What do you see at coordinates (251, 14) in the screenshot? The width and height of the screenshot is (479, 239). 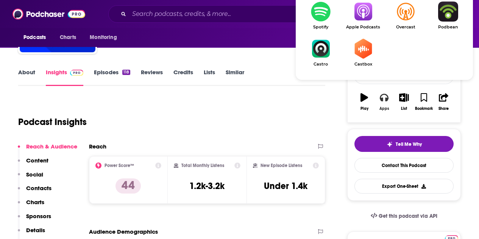 I see `div: Search podcasts, credits, & more...` at bounding box center [251, 14].